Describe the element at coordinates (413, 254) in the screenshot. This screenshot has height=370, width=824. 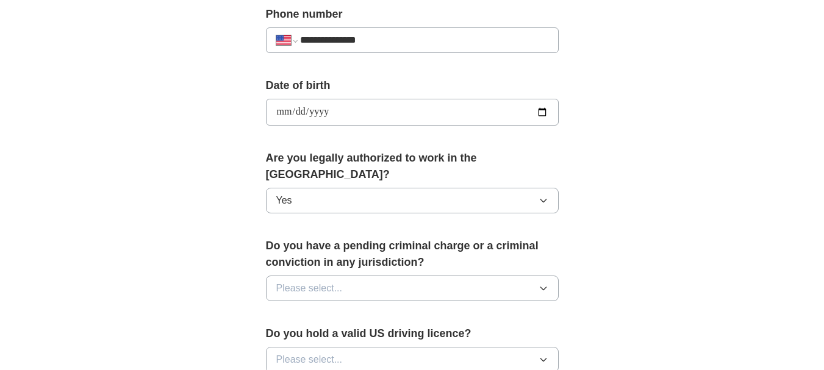
I see `label: Do you have a pending criminal charge or a criminal conviction in any jurisdiction?` at that location.